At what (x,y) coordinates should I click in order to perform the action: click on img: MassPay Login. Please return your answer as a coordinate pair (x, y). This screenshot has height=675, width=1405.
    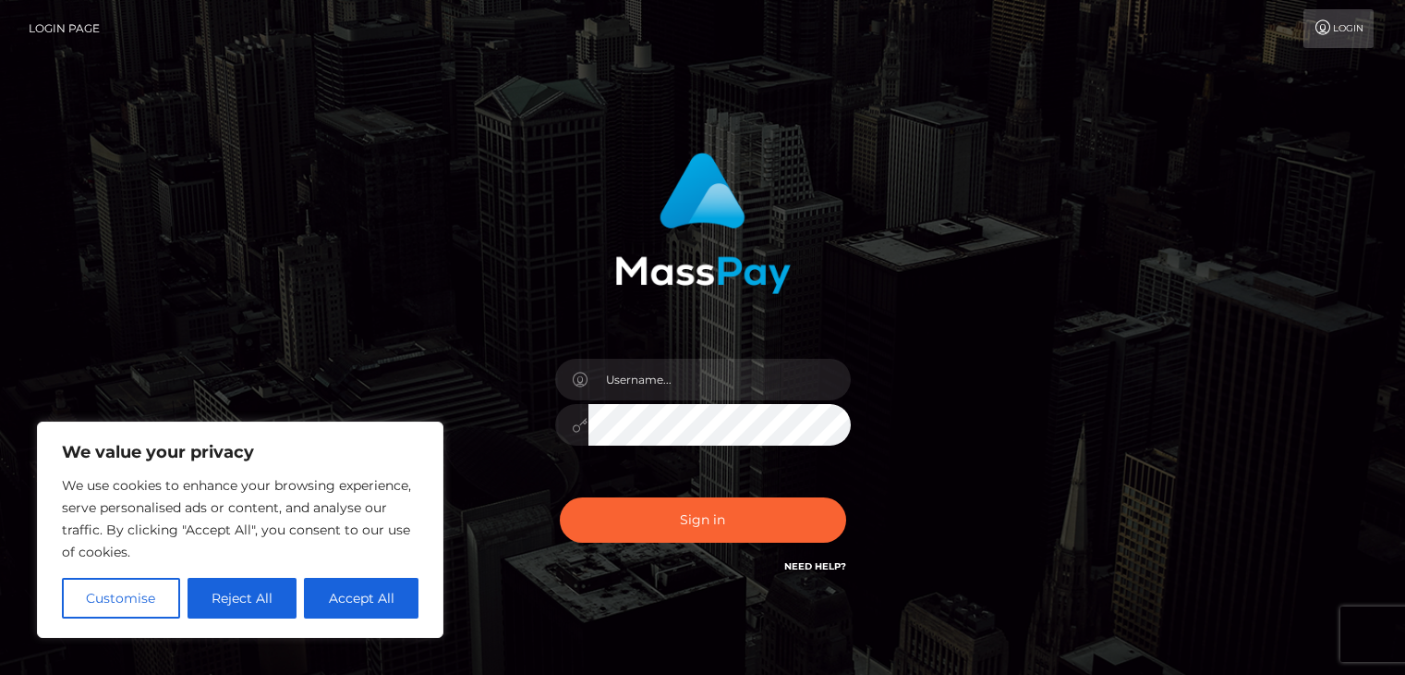
    Looking at the image, I should click on (703, 223).